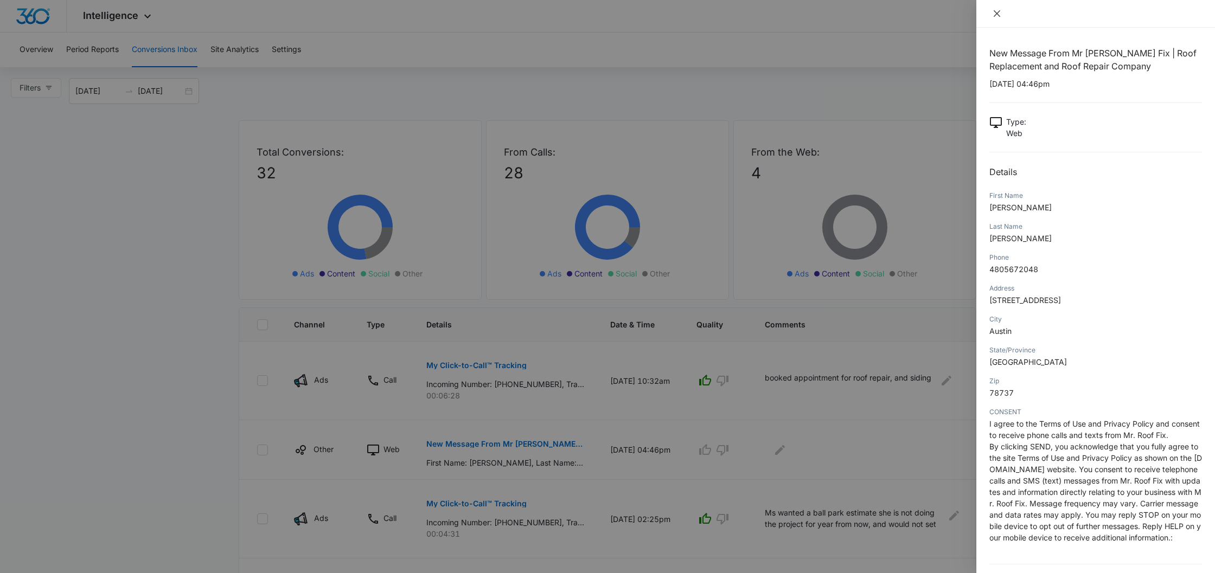 The height and width of the screenshot is (573, 1215). I want to click on div: Zip, so click(1096, 381).